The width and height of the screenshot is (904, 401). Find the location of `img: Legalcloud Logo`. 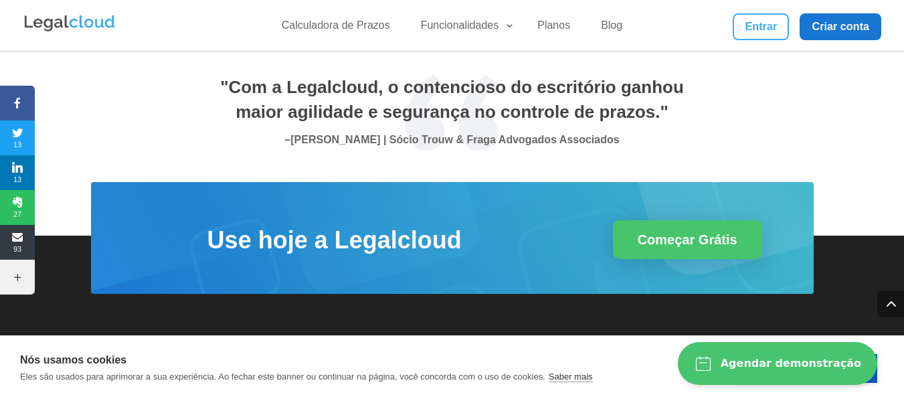

img: Legalcloud Logo is located at coordinates (70, 23).